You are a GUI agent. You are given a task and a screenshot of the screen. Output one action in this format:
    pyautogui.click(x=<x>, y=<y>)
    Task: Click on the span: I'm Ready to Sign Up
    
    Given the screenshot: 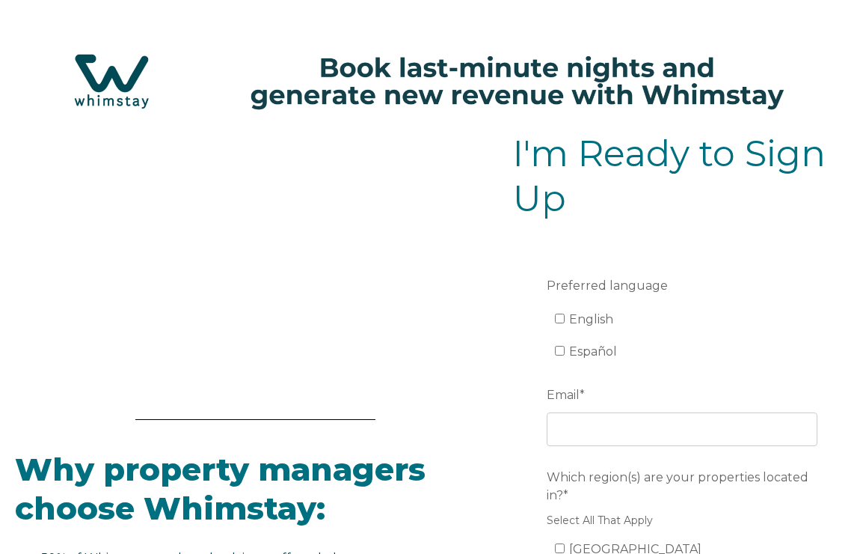 What is the action you would take?
    pyautogui.click(x=670, y=176)
    